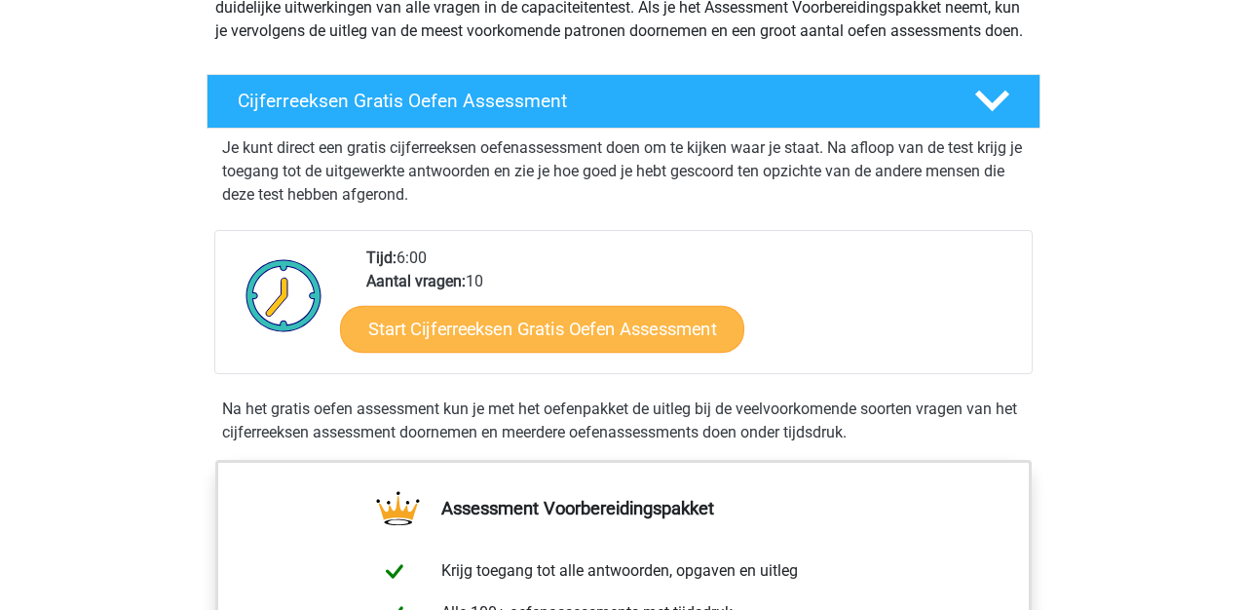 This screenshot has height=610, width=1247. What do you see at coordinates (542, 328) in the screenshot?
I see `a: Start Cijferreeksen Gratis Oefen Assessment` at bounding box center [542, 328].